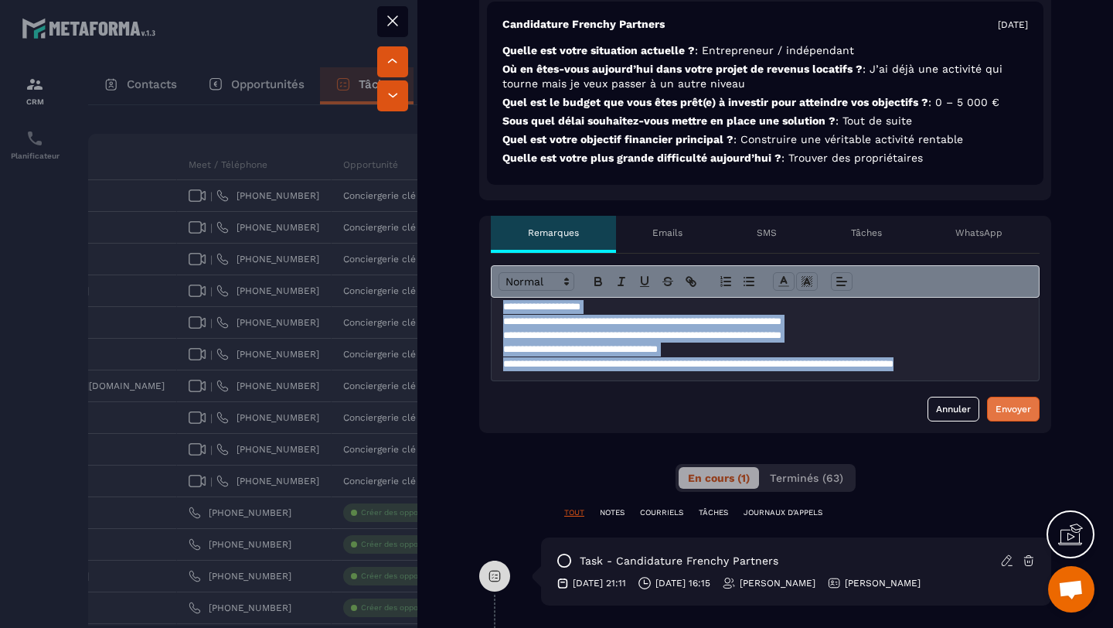  Describe the element at coordinates (765, 77) in the screenshot. I see `p: Où en êtes-vous aujourd’hui dans votre projet de revenus locatifs ?` at that location.